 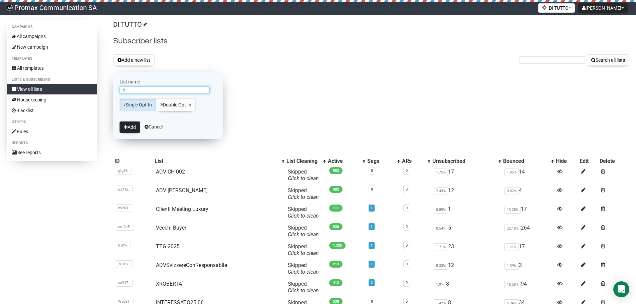 What do you see at coordinates (125, 227) in the screenshot?
I see `span: nm2b5..` at bounding box center [125, 227].